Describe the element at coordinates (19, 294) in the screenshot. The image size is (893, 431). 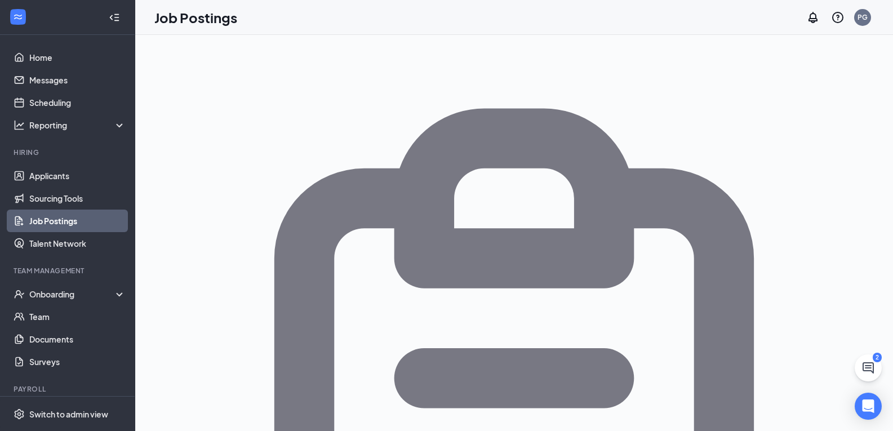
I see `svg: UserCheck` at that location.